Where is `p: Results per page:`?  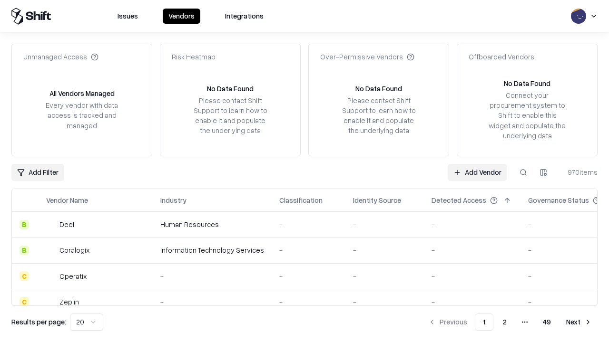 p: Results per page: is located at coordinates (39, 322).